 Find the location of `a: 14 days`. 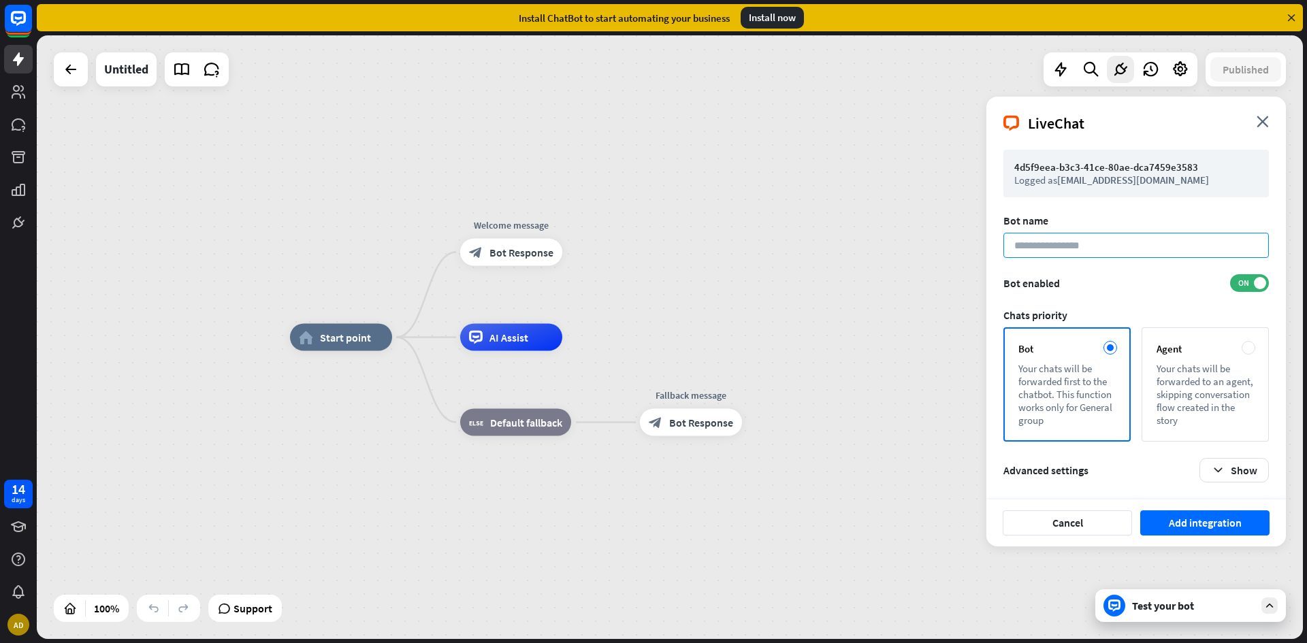

a: 14 days is located at coordinates (18, 494).